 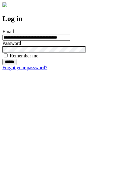 What do you see at coordinates (68, 19) in the screenshot?
I see `h2: Log in` at bounding box center [68, 19].